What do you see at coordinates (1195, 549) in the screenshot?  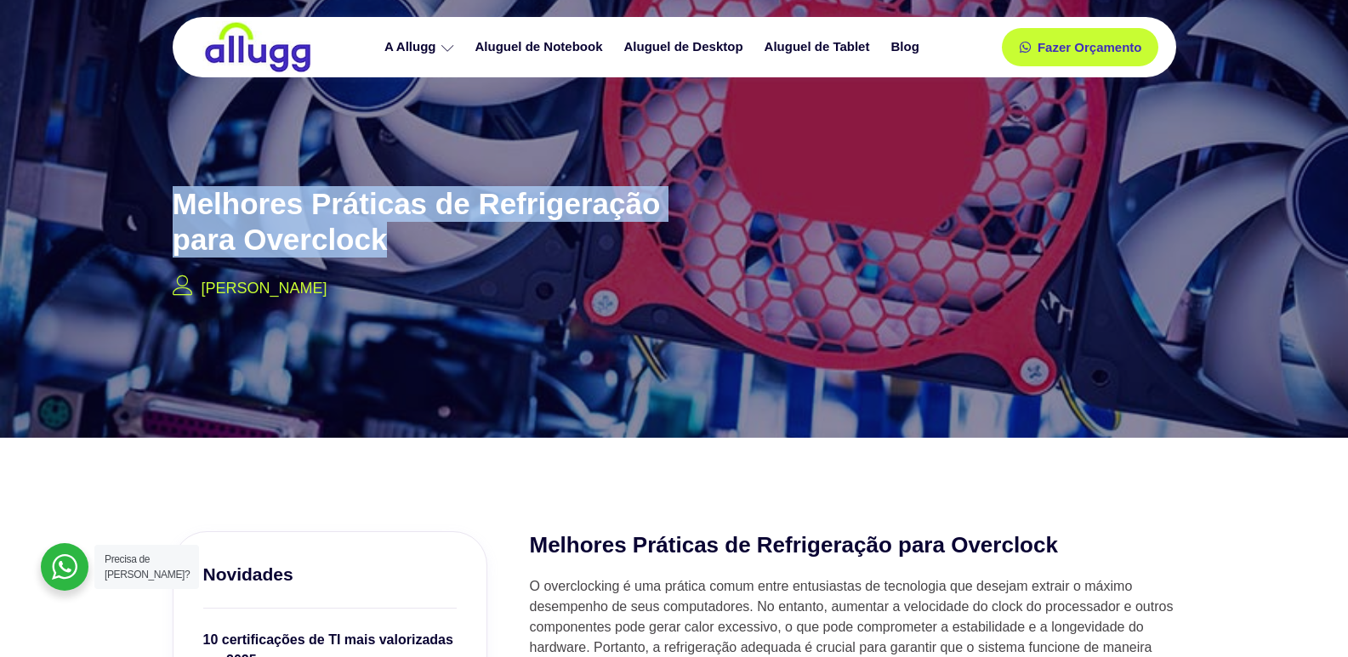 I see `div: Widget de chat` at bounding box center [1195, 549].